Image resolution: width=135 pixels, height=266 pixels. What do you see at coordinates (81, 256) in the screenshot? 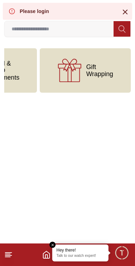
I see `p: Talk to our watch expert!` at bounding box center [81, 256].